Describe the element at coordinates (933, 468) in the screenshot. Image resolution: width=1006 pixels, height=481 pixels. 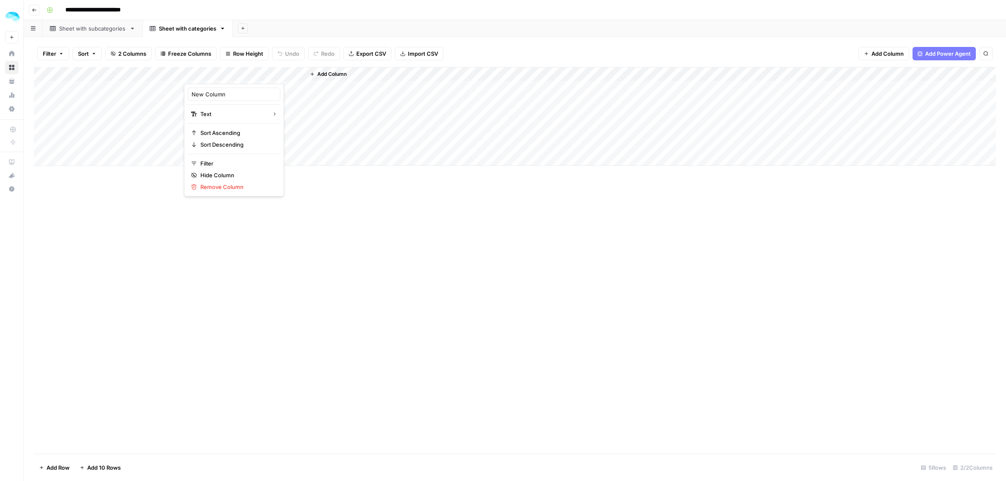
I see `div: 5 Rows` at that location.